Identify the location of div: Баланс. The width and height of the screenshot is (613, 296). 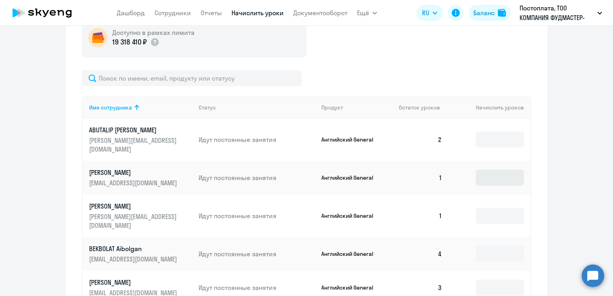
(483, 13).